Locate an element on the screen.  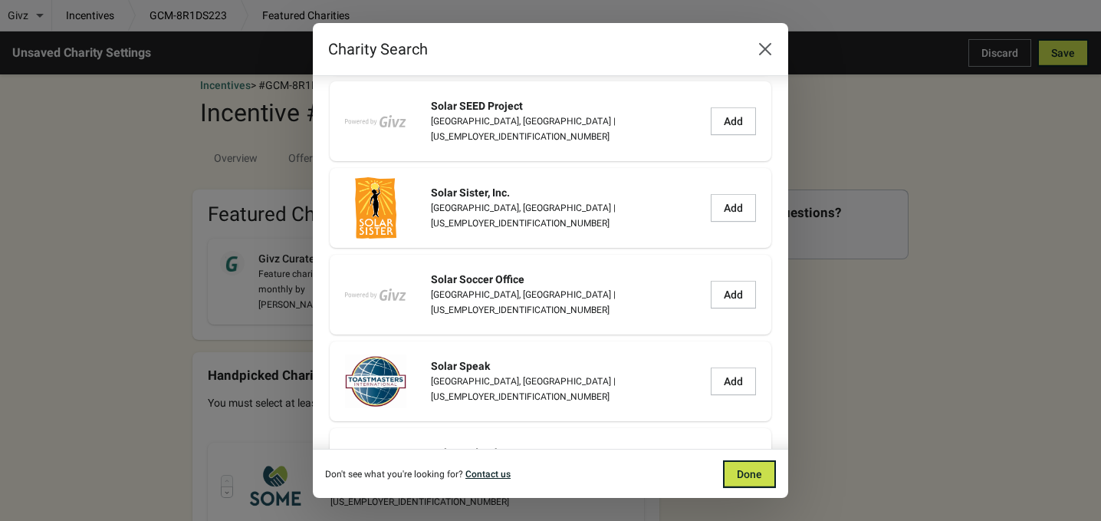
button: Close is located at coordinates (765, 49).